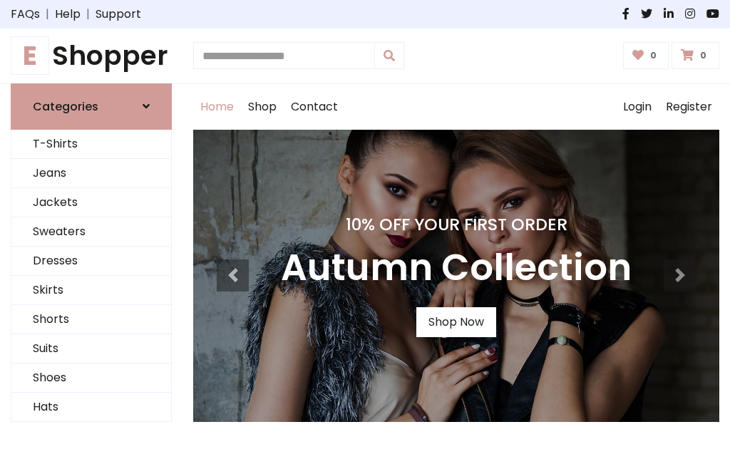  I want to click on h4: 10% Off Your First Order, so click(456, 225).